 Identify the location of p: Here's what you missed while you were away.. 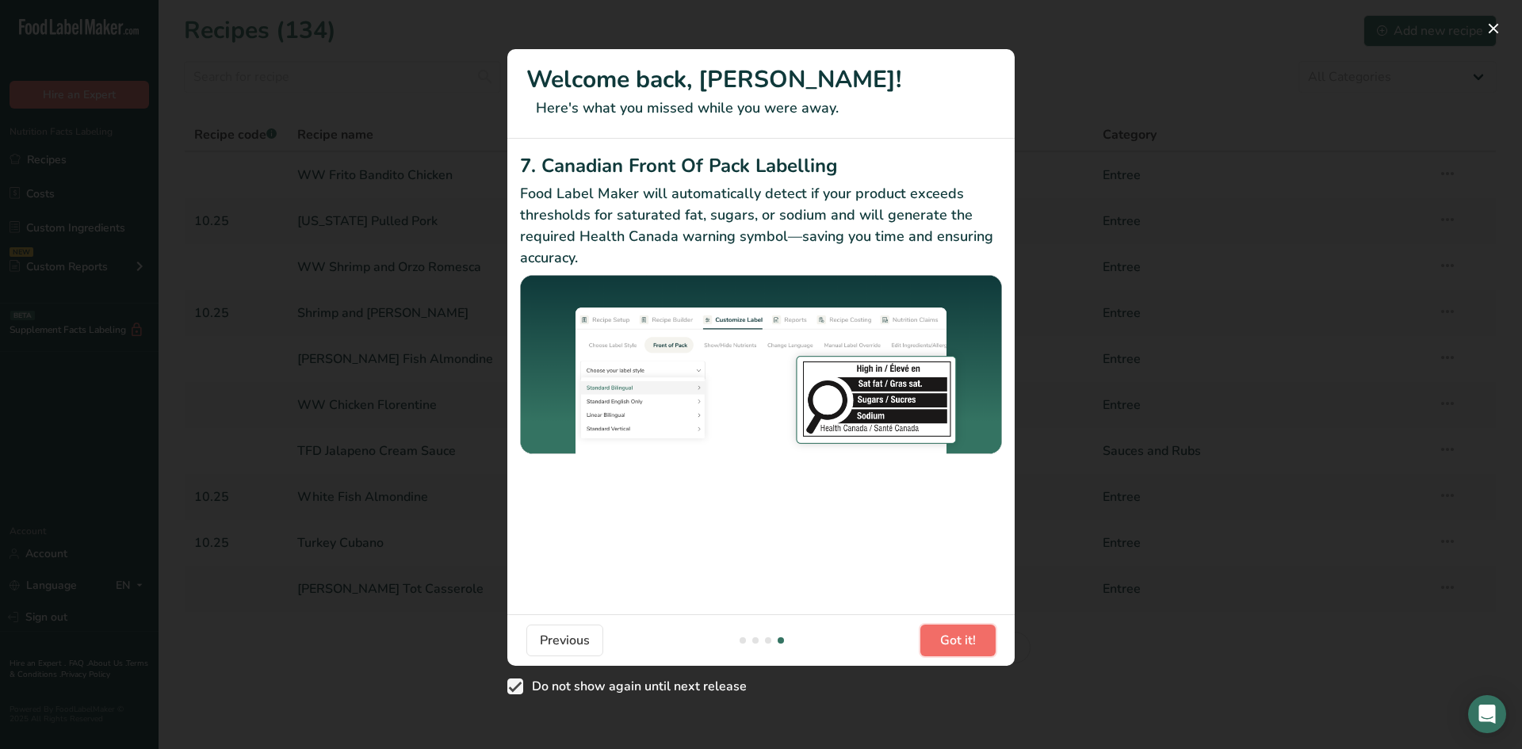
(761, 108).